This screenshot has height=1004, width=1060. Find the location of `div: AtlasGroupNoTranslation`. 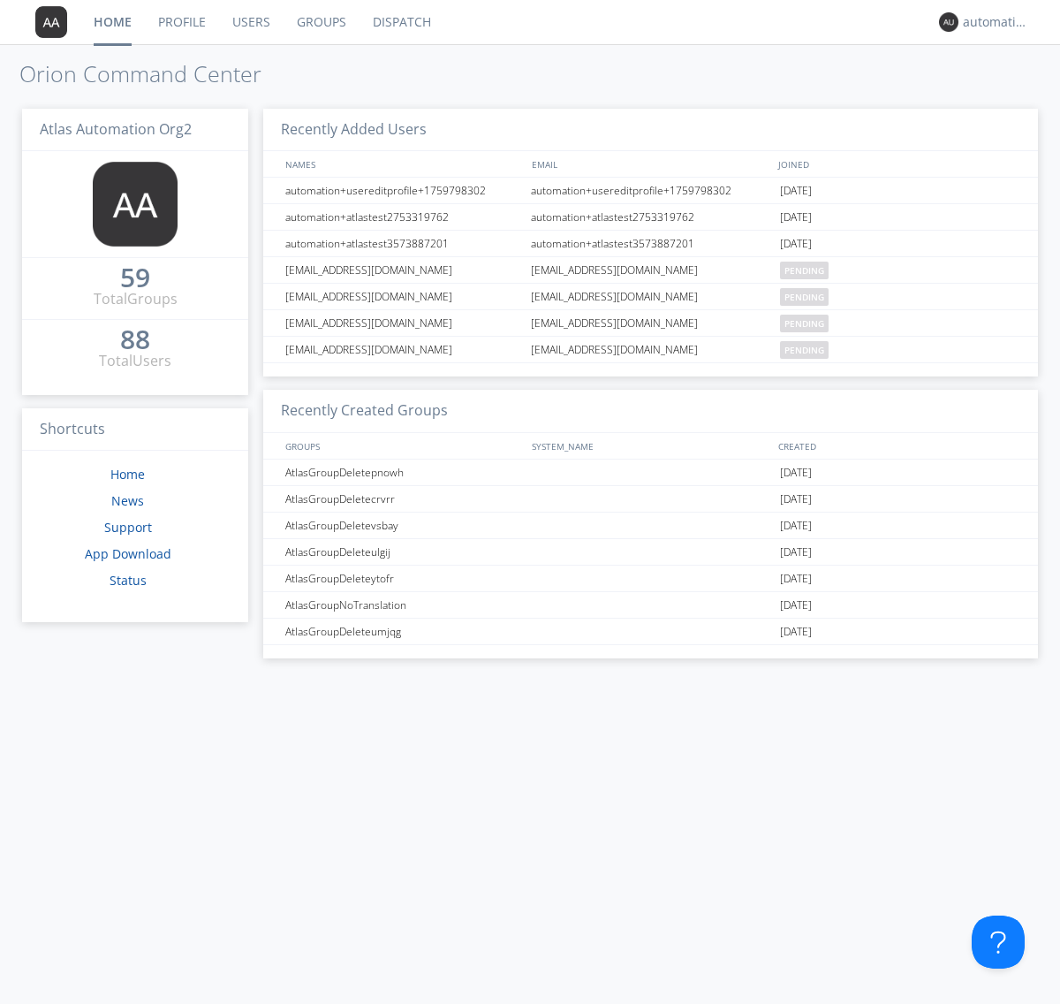

div: AtlasGroupNoTranslation is located at coordinates (403, 604).